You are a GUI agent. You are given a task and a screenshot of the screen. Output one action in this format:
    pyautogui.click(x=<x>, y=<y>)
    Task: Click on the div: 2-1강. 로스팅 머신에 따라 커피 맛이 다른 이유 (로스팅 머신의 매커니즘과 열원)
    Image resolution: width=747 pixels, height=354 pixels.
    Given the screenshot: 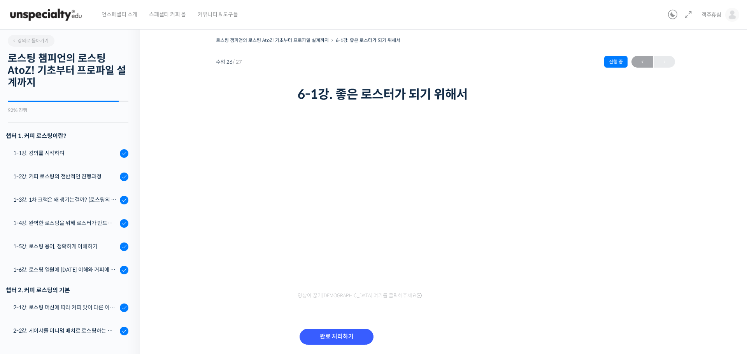 What is the action you would take?
    pyautogui.click(x=65, y=308)
    